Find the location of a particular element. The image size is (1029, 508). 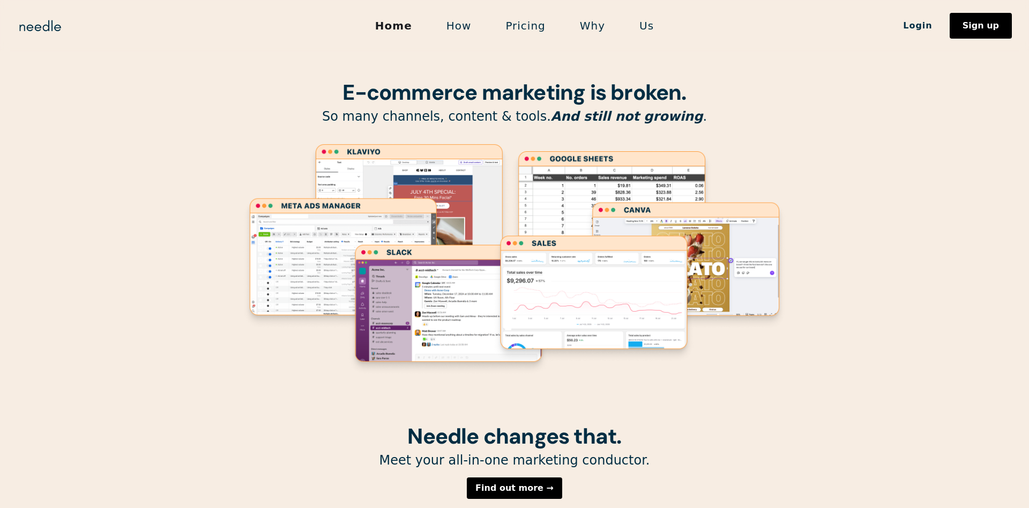

strong: E-commerce marketing is broken. is located at coordinates (514, 92).